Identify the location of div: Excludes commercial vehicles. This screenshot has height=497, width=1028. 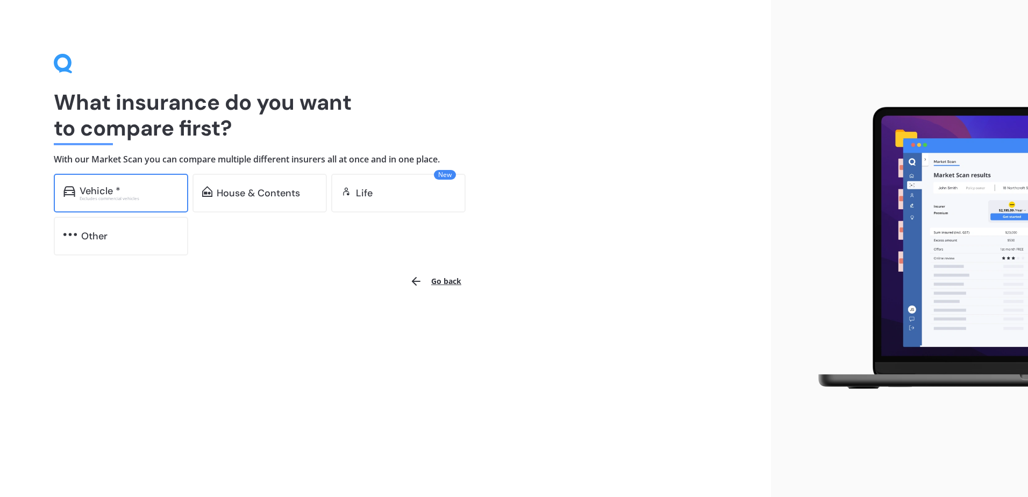
(129, 198).